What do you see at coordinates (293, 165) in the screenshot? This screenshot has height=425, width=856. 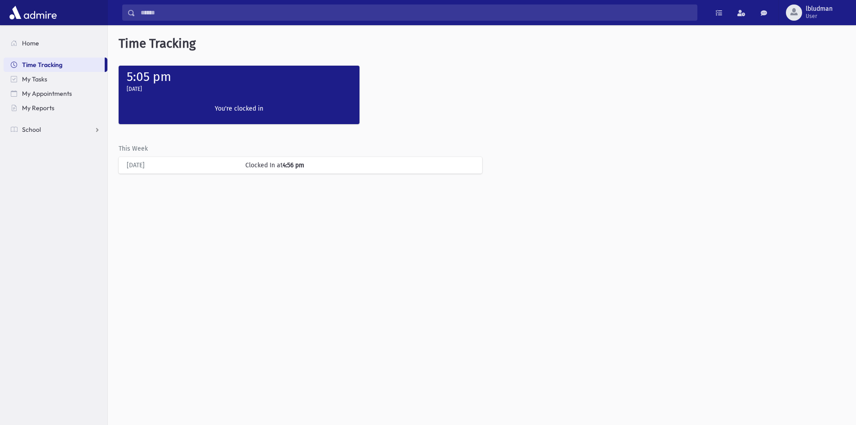 I see `b: 4:56 pm` at bounding box center [293, 165].